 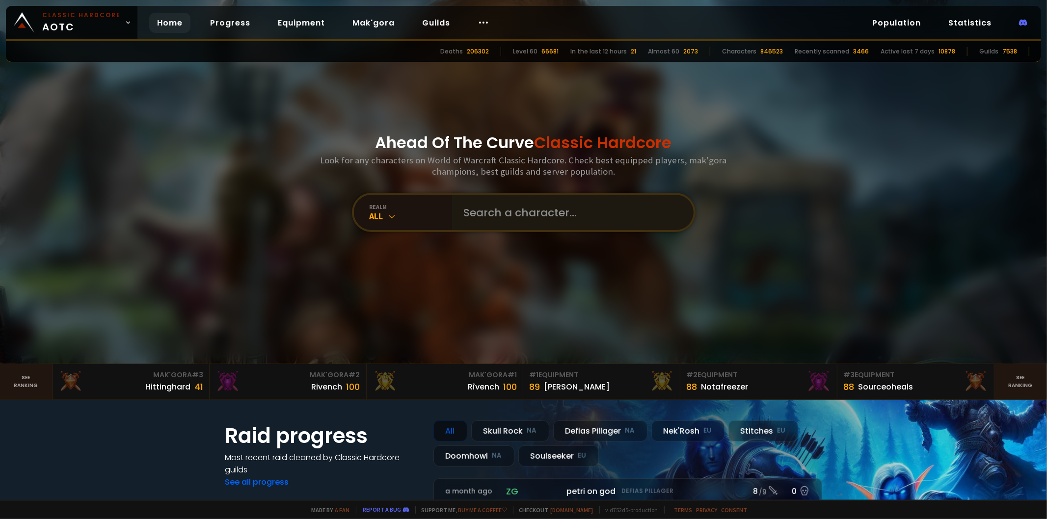 I want to click on span: Classic Hardcore, so click(x=603, y=142).